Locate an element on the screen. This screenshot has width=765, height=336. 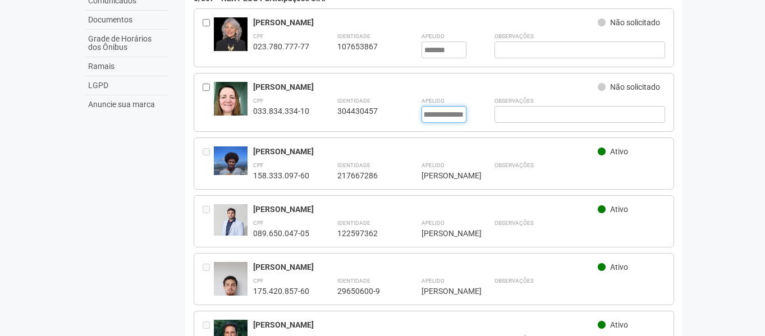
a: Anuncie sua marca is located at coordinates (127, 104).